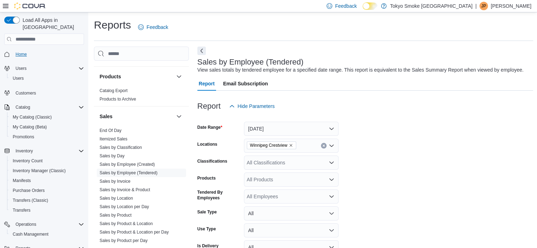 The width and height of the screenshot is (537, 248). I want to click on span: My Catalog (Classic), so click(47, 117).